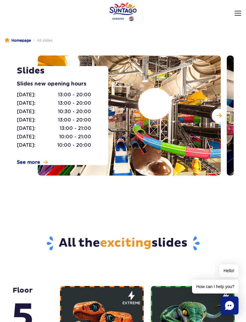  I want to click on li: All slides, so click(42, 41).